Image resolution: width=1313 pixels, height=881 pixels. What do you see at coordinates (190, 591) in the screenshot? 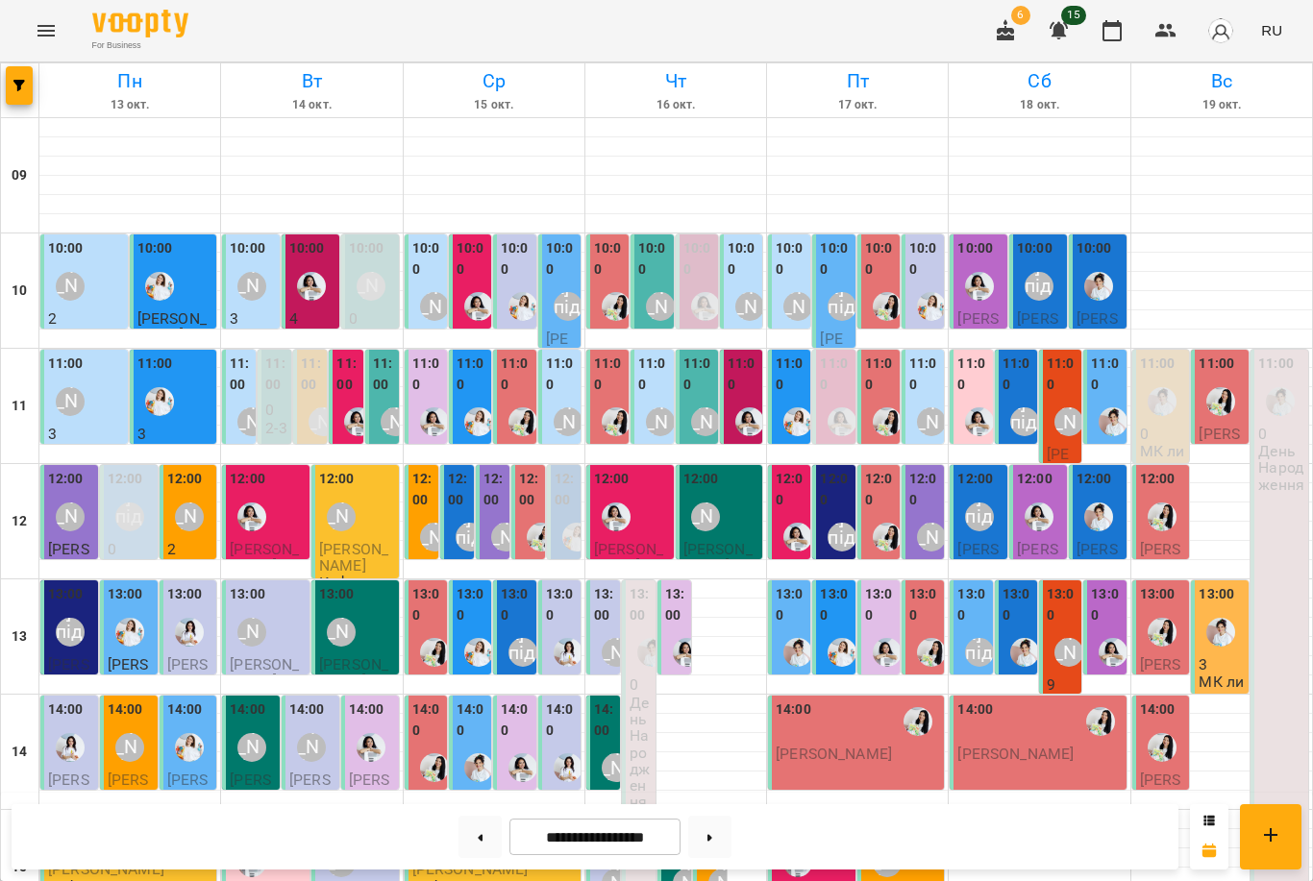
I see `p: Арт-майстерня 3-5` at bounding box center [190, 591].